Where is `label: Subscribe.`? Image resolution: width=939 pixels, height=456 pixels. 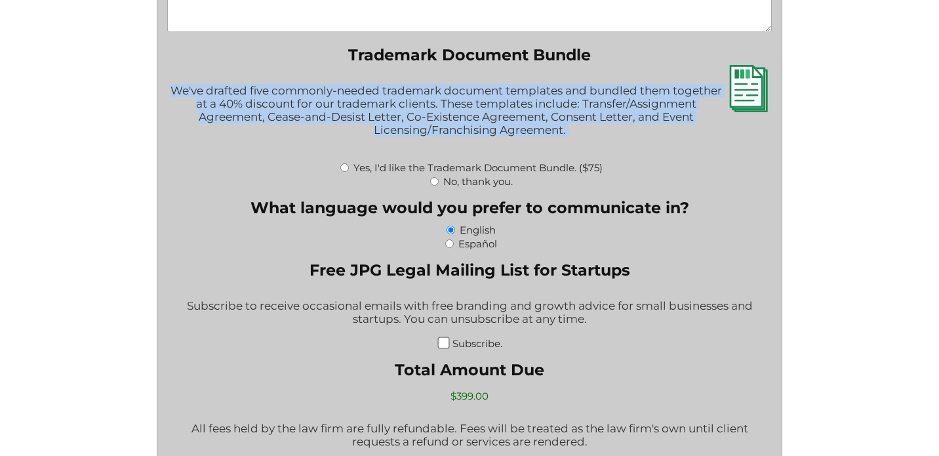
label: Subscribe. is located at coordinates (477, 343).